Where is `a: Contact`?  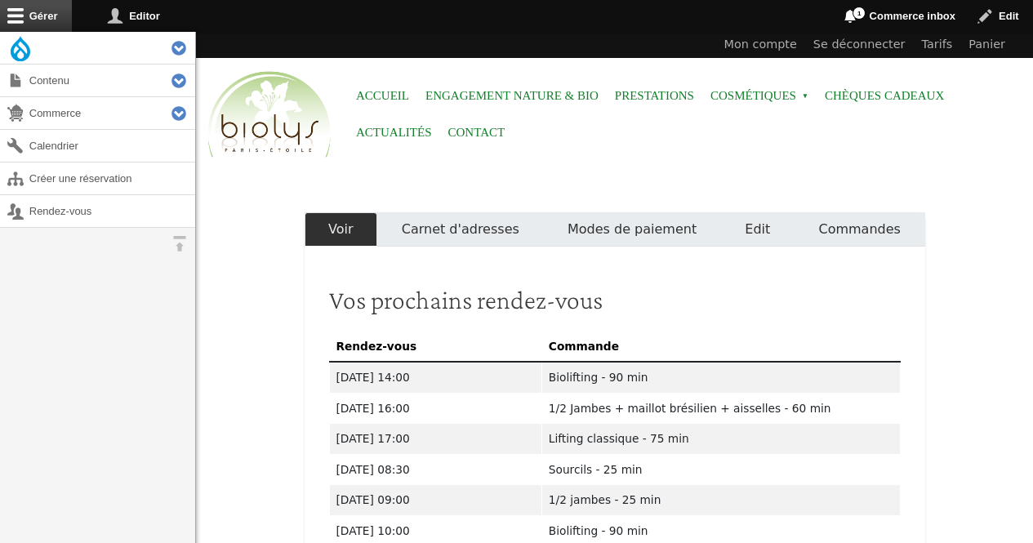 a: Contact is located at coordinates (477, 132).